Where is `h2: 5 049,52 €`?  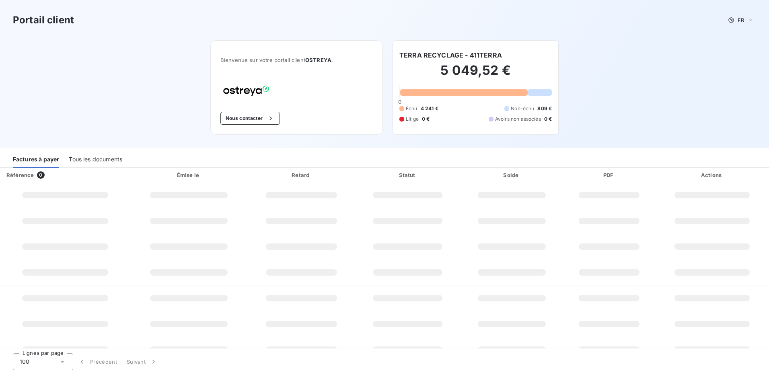 h2: 5 049,52 € is located at coordinates (475, 74).